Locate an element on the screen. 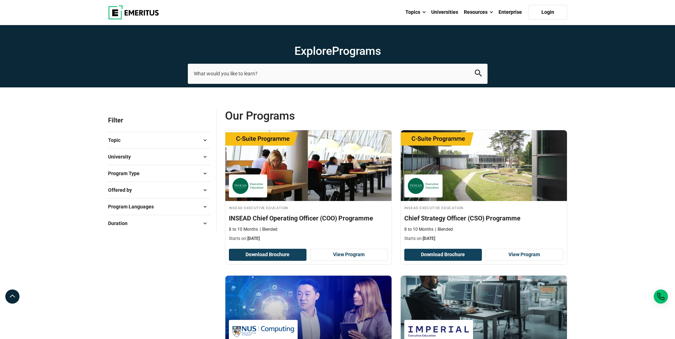  span: Our Programs is located at coordinates (310, 116).